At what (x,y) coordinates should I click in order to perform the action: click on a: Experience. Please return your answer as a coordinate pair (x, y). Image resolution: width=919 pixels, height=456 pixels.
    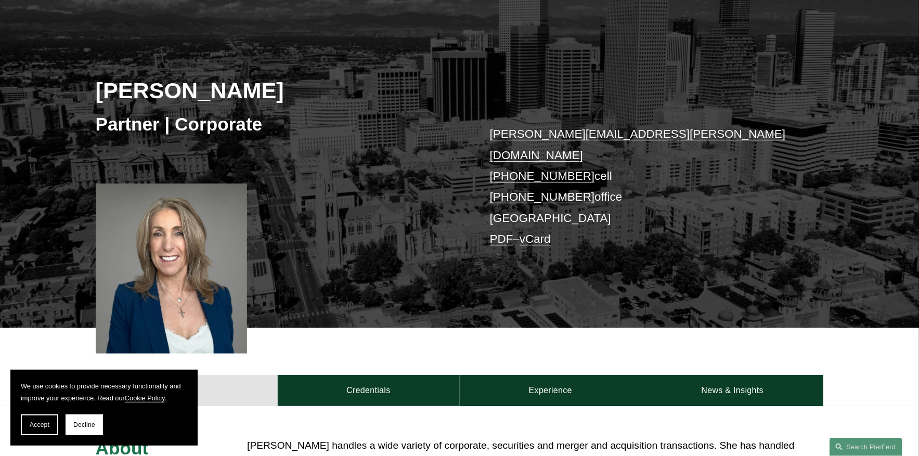
    Looking at the image, I should click on (551, 390).